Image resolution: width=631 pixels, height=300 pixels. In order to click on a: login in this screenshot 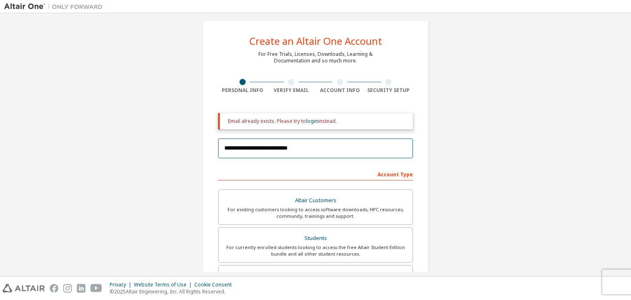, I will do `click(312, 121)`.